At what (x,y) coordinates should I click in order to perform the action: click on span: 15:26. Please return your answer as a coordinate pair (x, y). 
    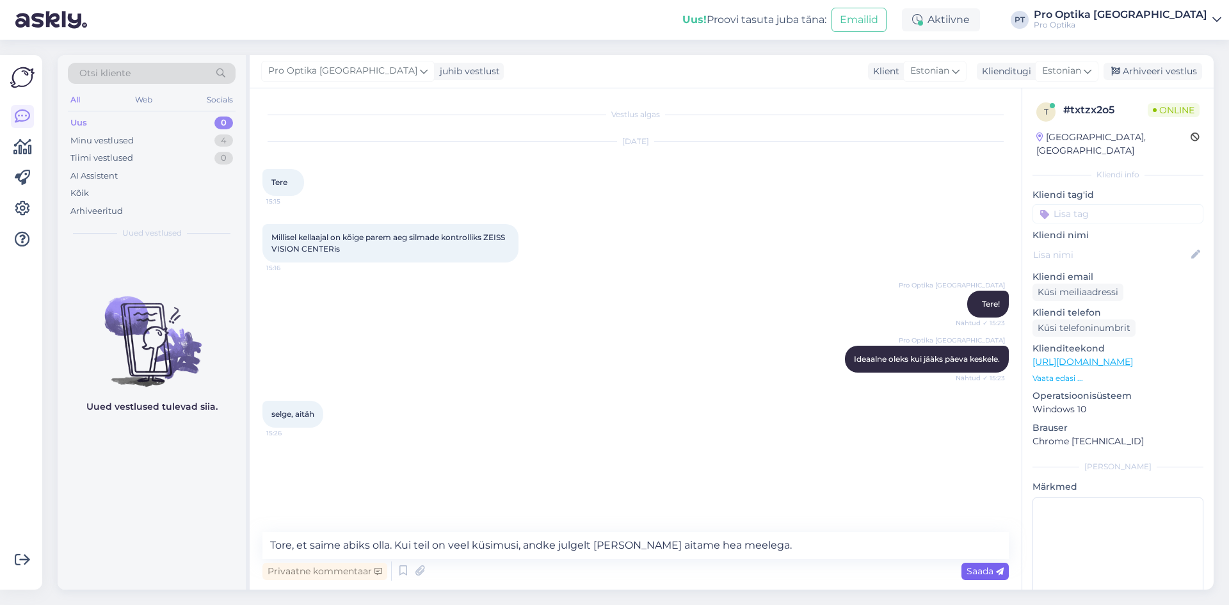
    Looking at the image, I should click on (290, 433).